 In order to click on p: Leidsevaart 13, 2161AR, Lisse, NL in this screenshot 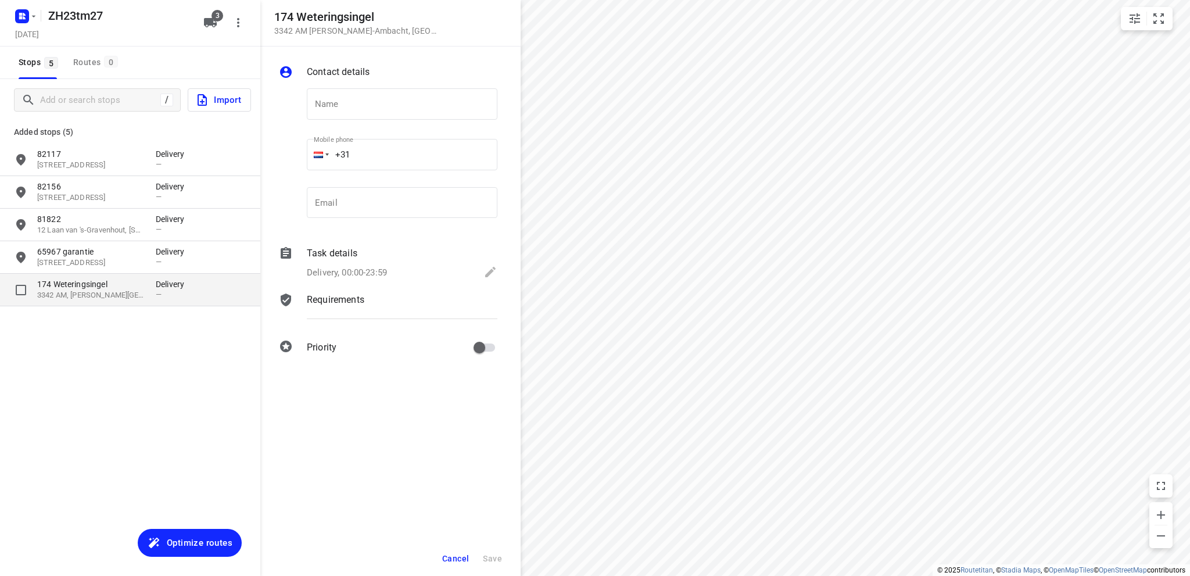, I will do `click(91, 198)`.